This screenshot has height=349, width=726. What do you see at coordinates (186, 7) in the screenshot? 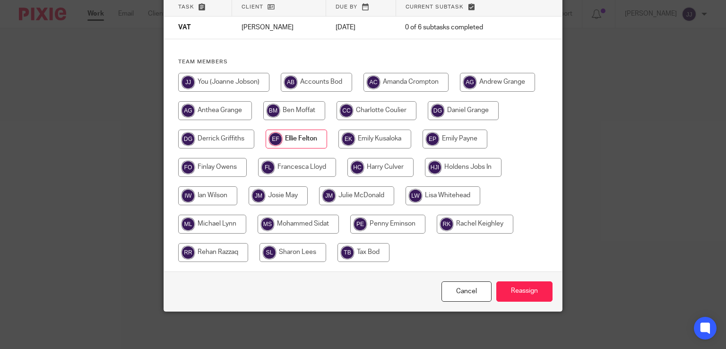
I see `span: Task` at bounding box center [186, 7].